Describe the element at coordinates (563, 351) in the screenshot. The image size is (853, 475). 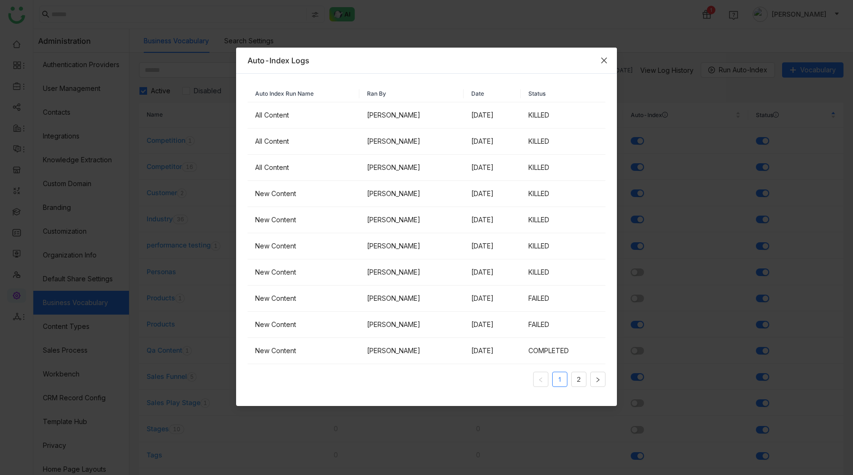
I see `td: COMPLETED` at that location.